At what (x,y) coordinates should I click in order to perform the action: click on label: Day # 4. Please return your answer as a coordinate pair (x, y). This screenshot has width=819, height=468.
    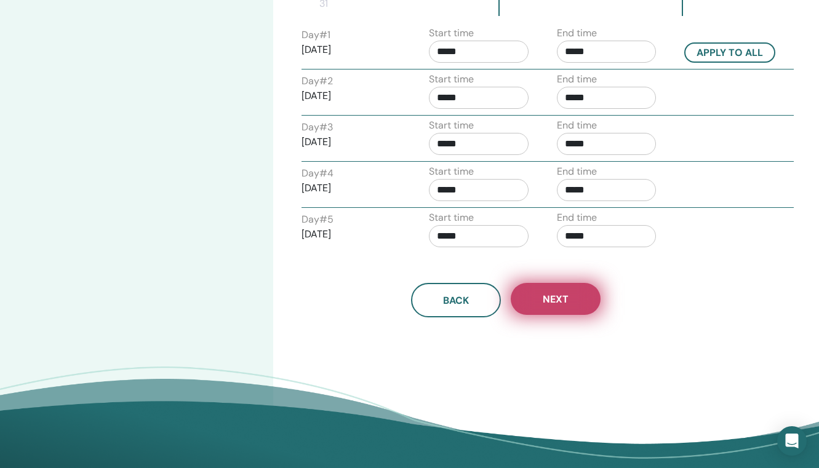
    Looking at the image, I should click on (318, 174).